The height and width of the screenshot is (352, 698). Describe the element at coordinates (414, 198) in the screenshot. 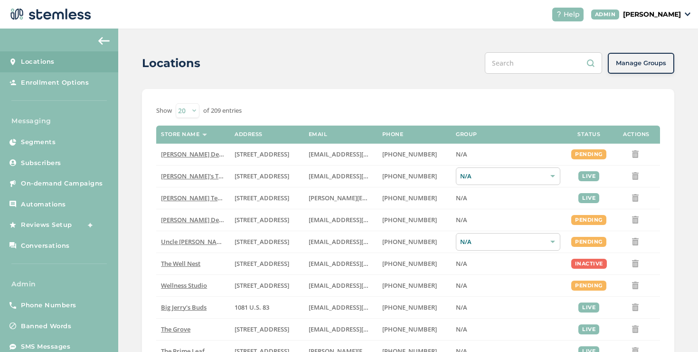

I see `label: (503) 332-4545` at that location.